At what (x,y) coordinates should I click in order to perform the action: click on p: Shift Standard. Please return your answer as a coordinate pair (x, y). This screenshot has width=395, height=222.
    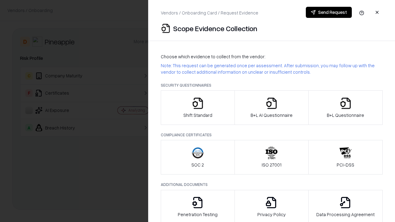
    Looking at the image, I should click on (198, 115).